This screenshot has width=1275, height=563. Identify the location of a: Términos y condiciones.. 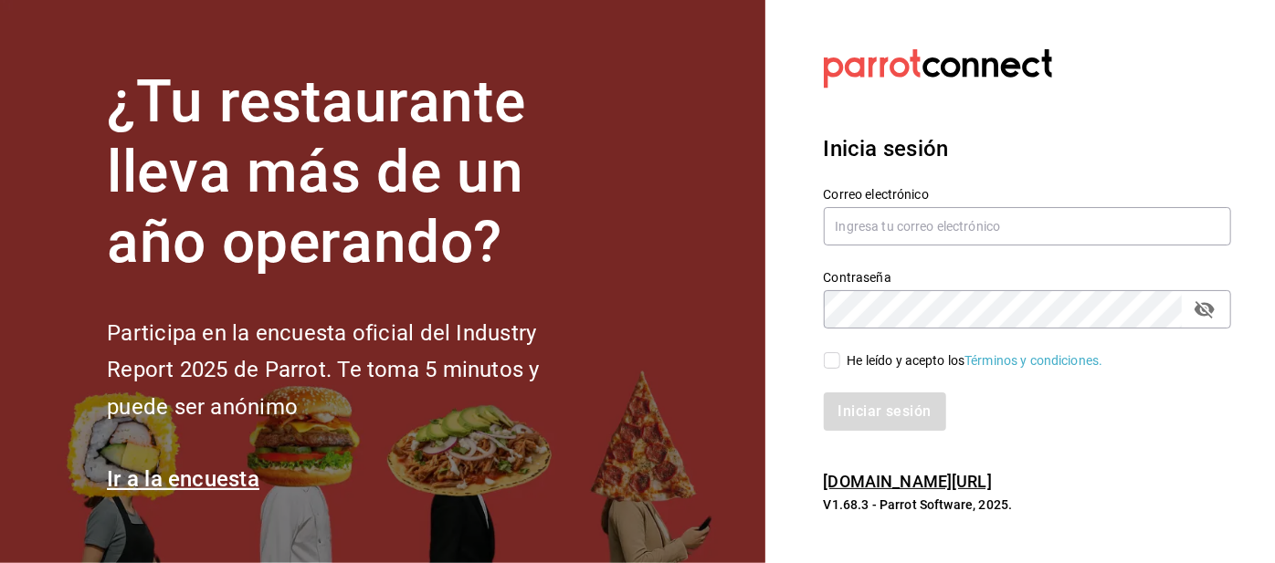
(1033, 361).